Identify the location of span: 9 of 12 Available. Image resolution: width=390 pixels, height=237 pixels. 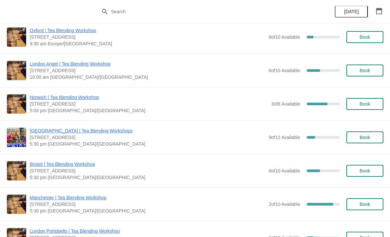
(285, 137).